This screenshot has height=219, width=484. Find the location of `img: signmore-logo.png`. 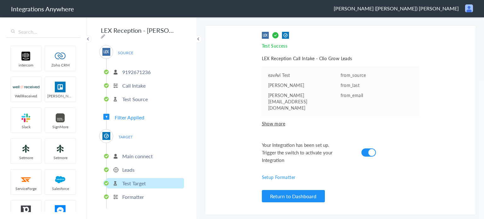

img: signmore-logo.png is located at coordinates (60, 118).